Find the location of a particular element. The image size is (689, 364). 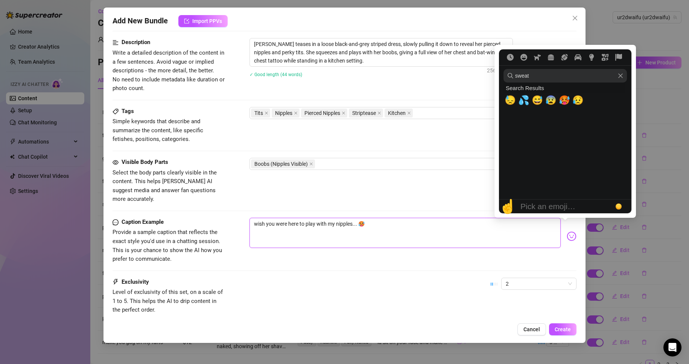

span: thunderbolt is located at coordinates (116, 282).